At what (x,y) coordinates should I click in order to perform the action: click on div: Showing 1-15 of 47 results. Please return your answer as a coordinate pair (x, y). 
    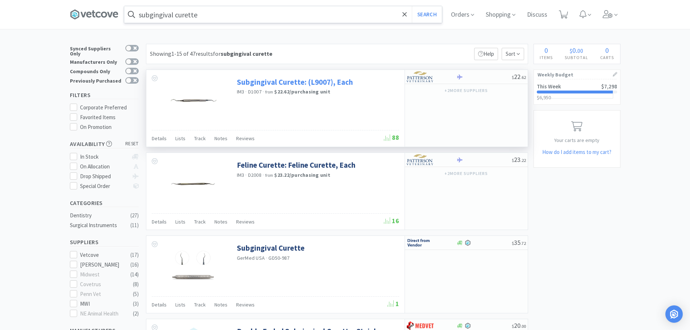
    Looking at the image, I should click on (211, 54).